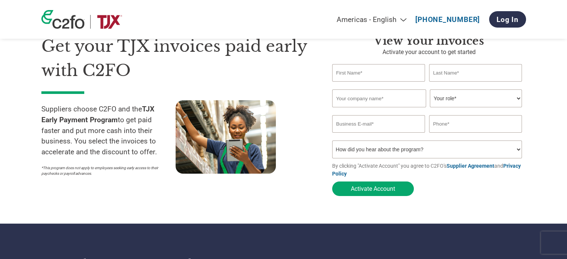 This screenshot has height=259, width=567. Describe the element at coordinates (176, 58) in the screenshot. I see `h1: Get your TJX invoices paid early with C2FO` at that location.